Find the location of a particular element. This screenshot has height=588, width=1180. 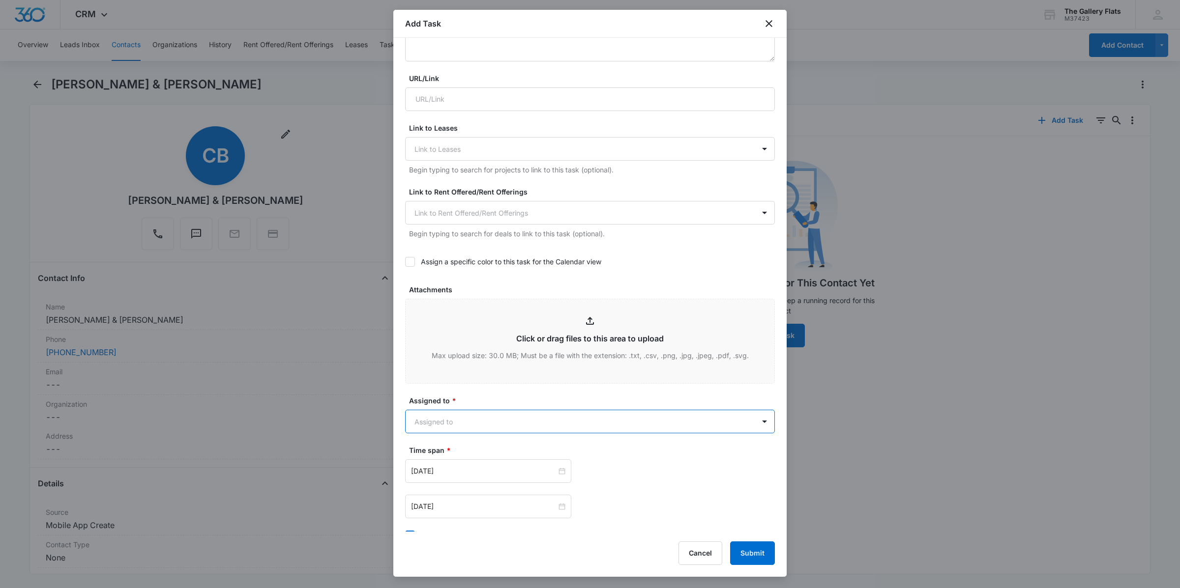

button: Submit is located at coordinates (752, 554).